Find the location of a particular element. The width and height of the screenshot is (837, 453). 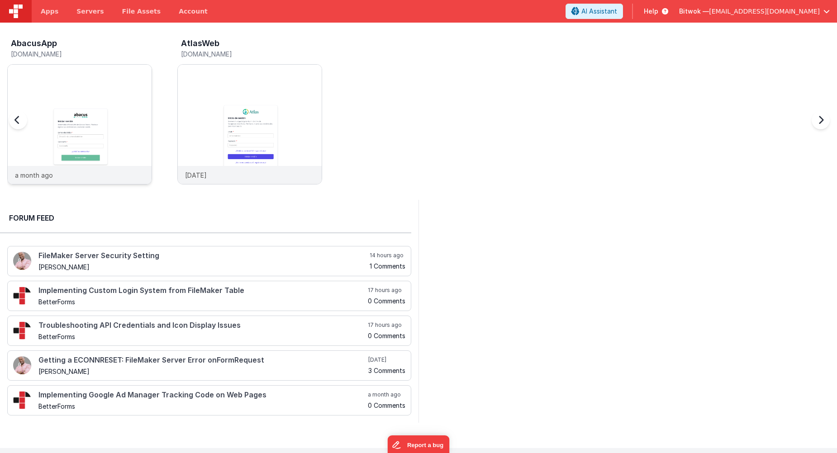

a: Troubleshooting API Credentials and Icon Display Issues BetterForms 17 hours ago 0 Comments is located at coordinates (209, 331).